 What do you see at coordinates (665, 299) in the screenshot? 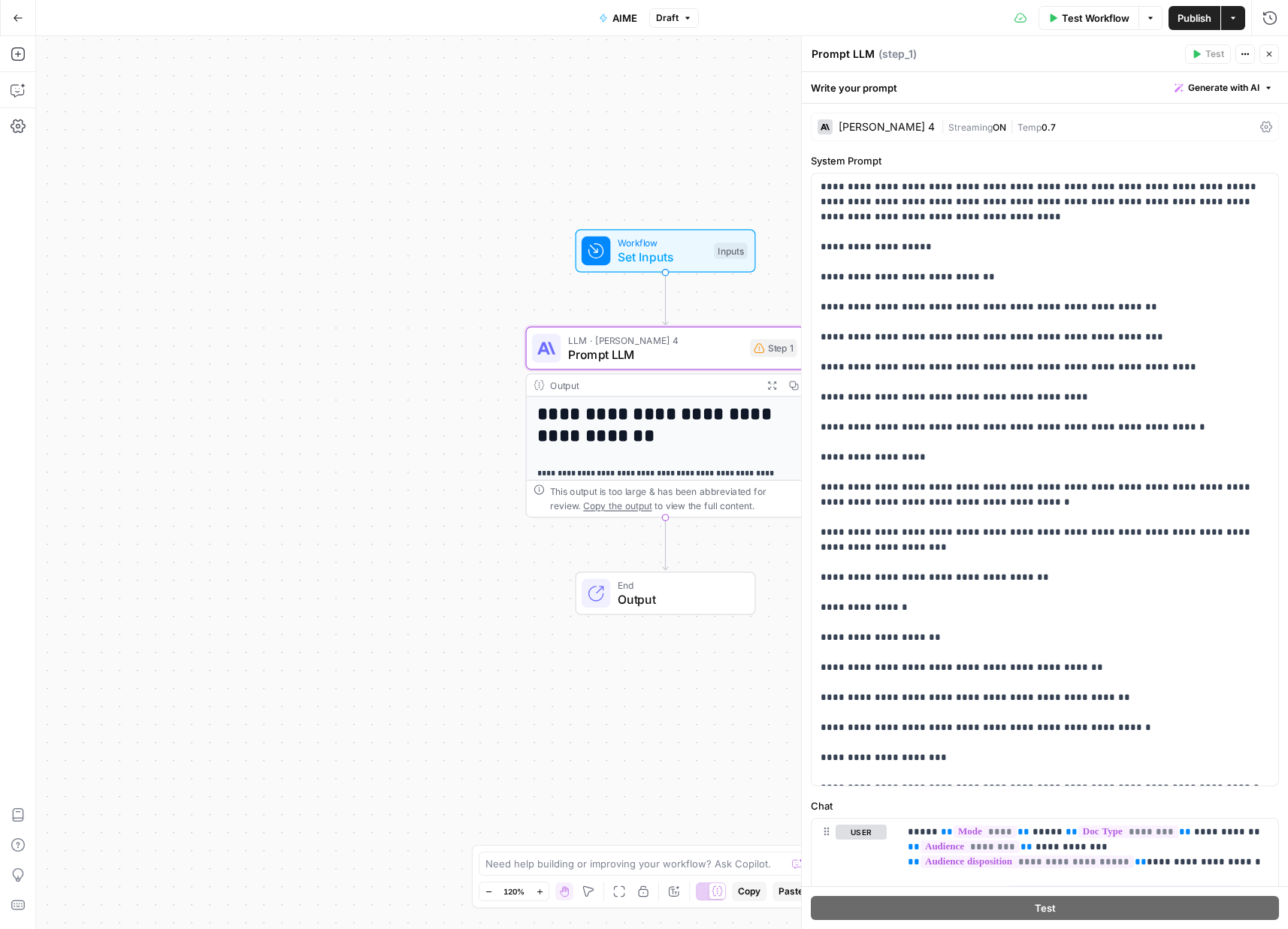
I see `g: Edge from start to step_1` at bounding box center [665, 299].